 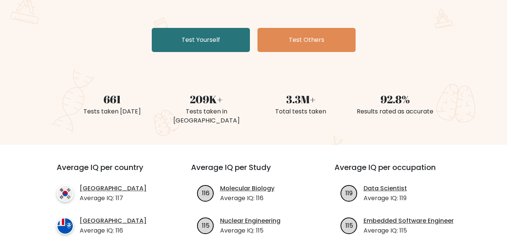 I want to click on div: 3.3M+, so click(x=301, y=99).